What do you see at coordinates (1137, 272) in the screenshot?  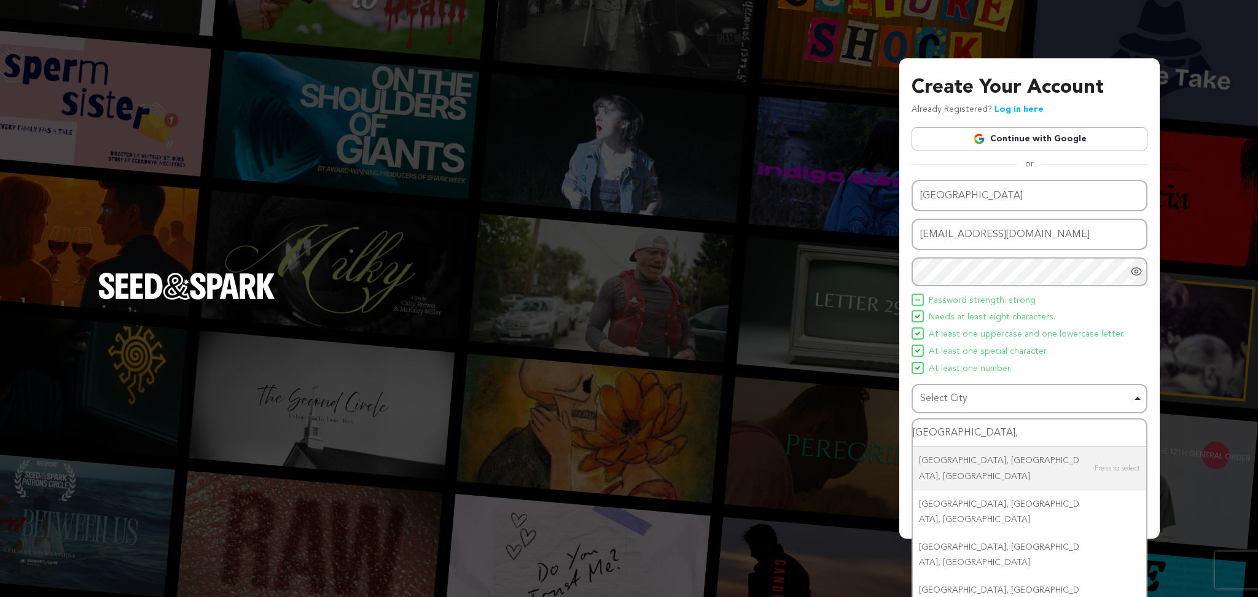 I see `a: Show password as plain text. Warning: this will display your password on the screen.` at bounding box center [1137, 272].